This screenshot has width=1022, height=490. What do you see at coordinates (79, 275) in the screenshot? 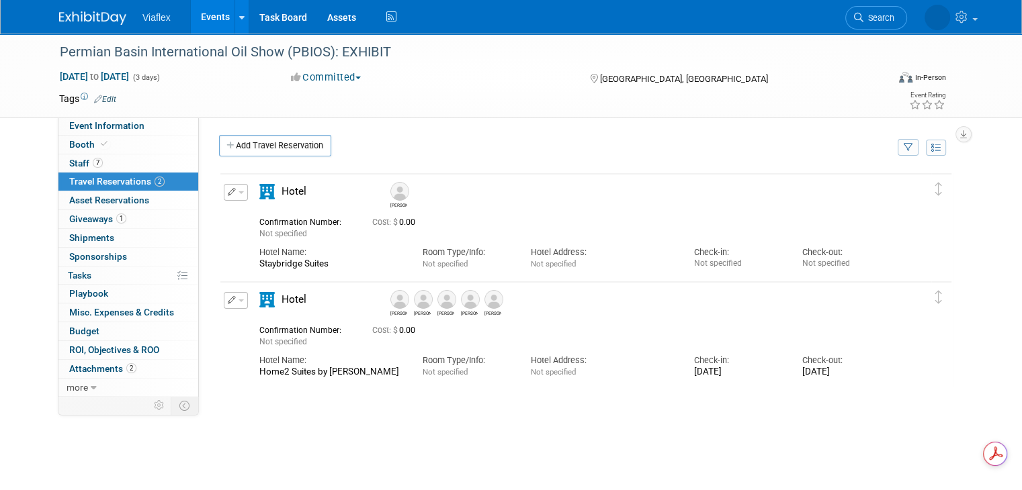
I see `span: Tasks` at bounding box center [79, 275].